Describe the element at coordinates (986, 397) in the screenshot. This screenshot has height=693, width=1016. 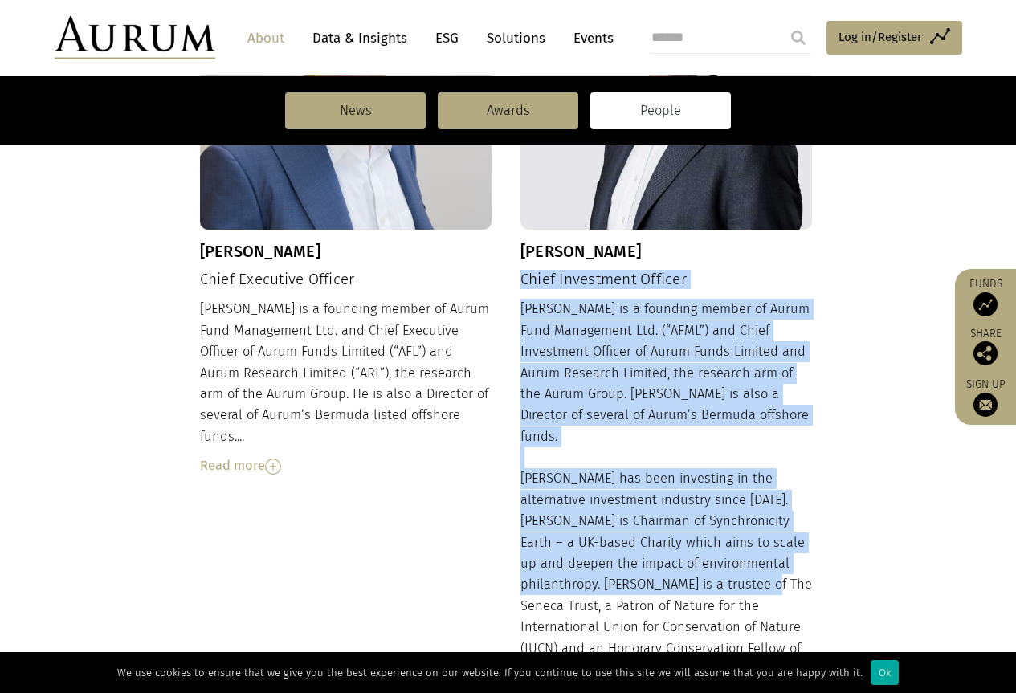
I see `a: Sign up` at that location.